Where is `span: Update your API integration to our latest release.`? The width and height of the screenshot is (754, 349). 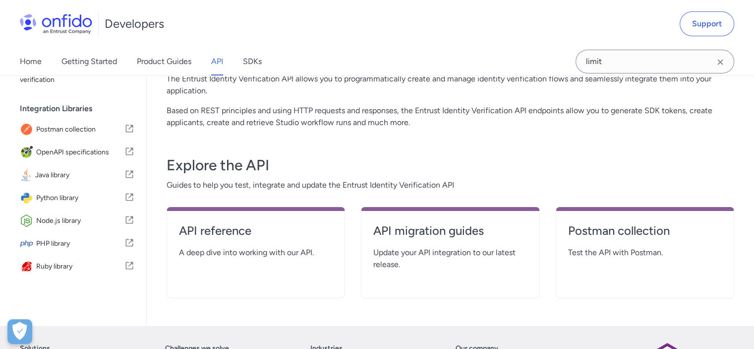 span: Update your API integration to our latest release. is located at coordinates (450, 258).